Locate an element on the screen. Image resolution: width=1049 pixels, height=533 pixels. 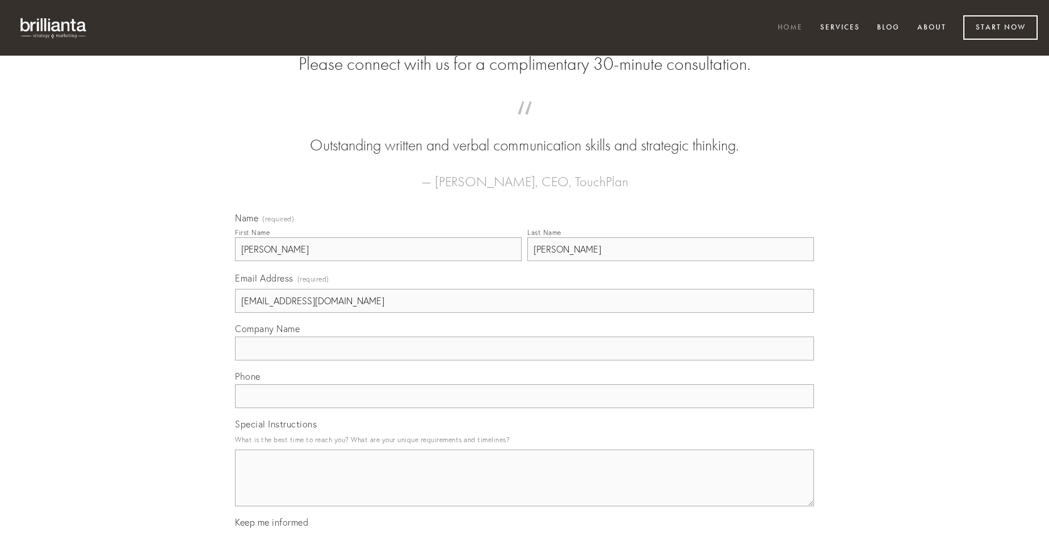
span: Name is located at coordinates (246, 218).